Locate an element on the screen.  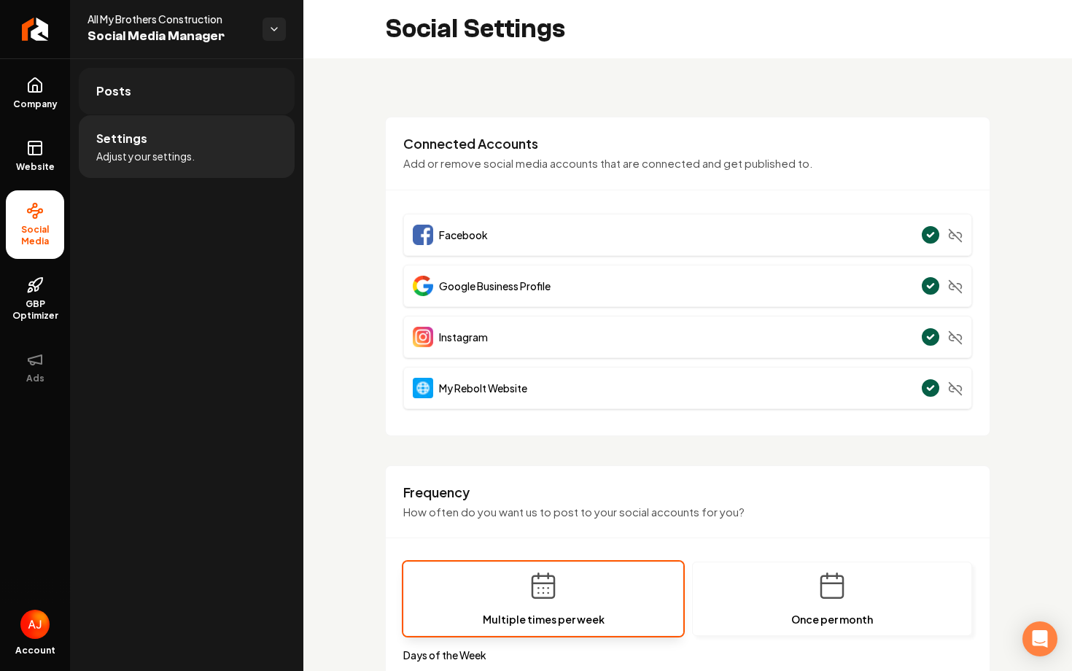
span: Instagram is located at coordinates (463, 337).